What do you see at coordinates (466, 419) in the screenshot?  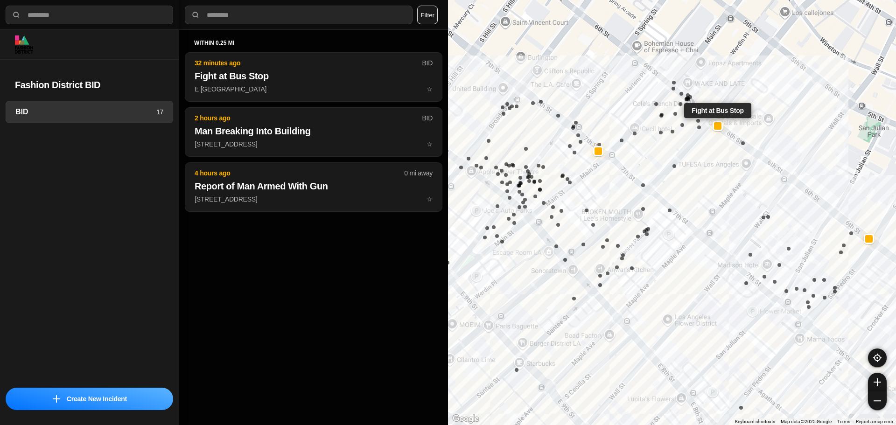 I see `img: Google` at bounding box center [466, 419].